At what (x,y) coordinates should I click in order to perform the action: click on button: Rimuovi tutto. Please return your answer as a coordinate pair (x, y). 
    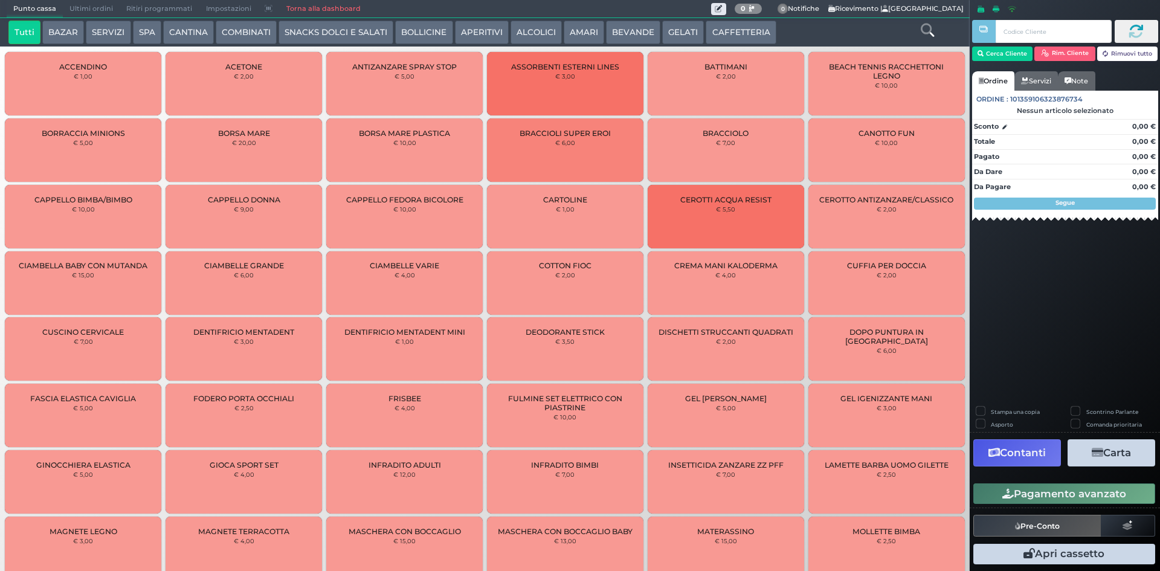
    Looking at the image, I should click on (1127, 54).